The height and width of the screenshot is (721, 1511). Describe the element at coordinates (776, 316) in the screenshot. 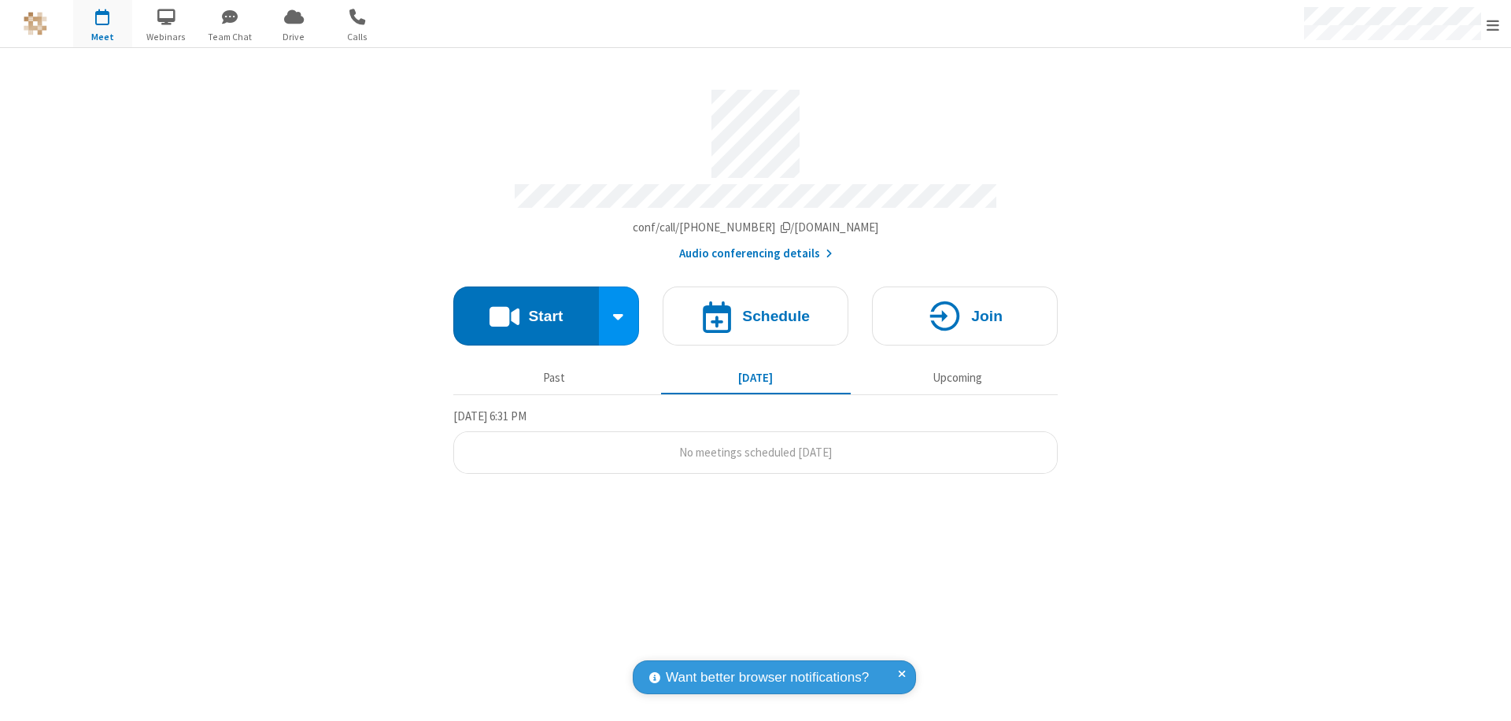

I see `h4: Schedule` at that location.